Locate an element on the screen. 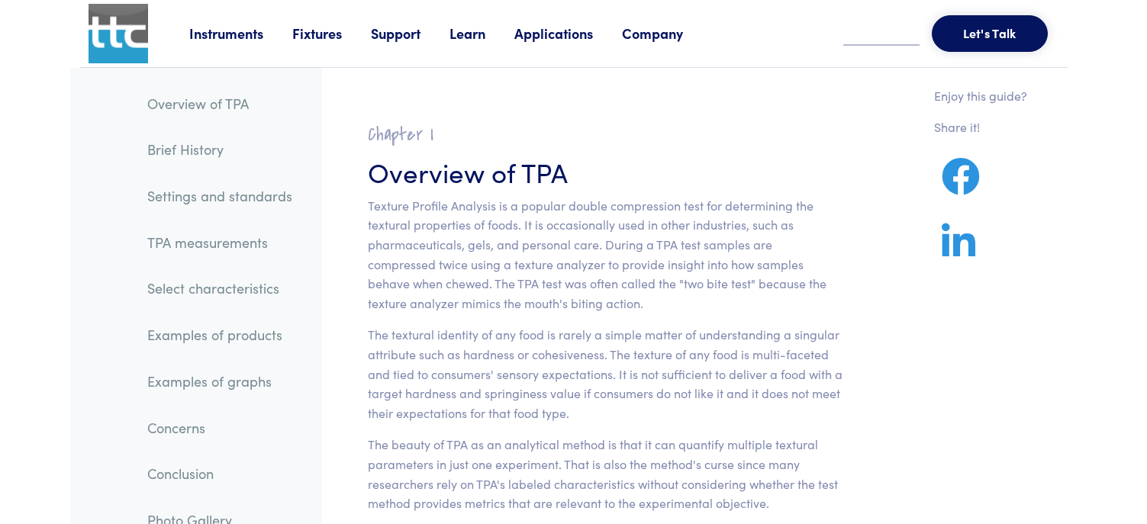 This screenshot has height=524, width=1147. a: Examples of products is located at coordinates (220, 335).